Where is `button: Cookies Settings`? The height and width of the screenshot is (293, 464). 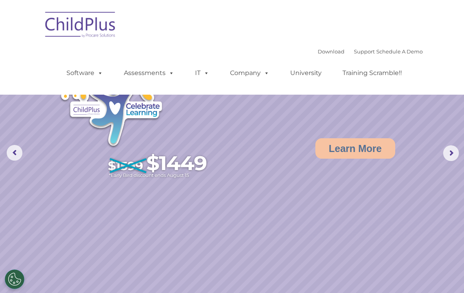
button: Cookies Settings is located at coordinates (15, 280).